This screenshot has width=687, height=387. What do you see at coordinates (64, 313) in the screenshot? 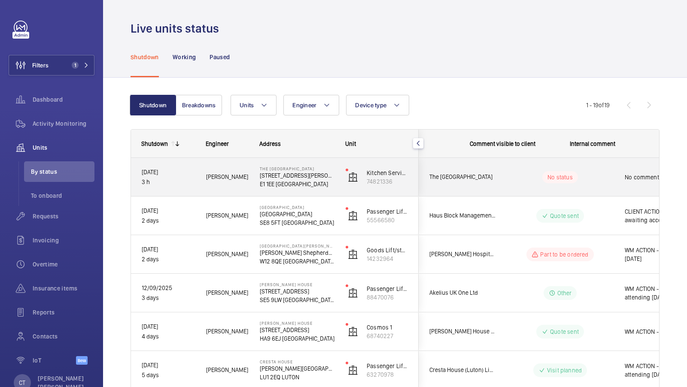
I see `span: Reports` at bounding box center [64, 313].